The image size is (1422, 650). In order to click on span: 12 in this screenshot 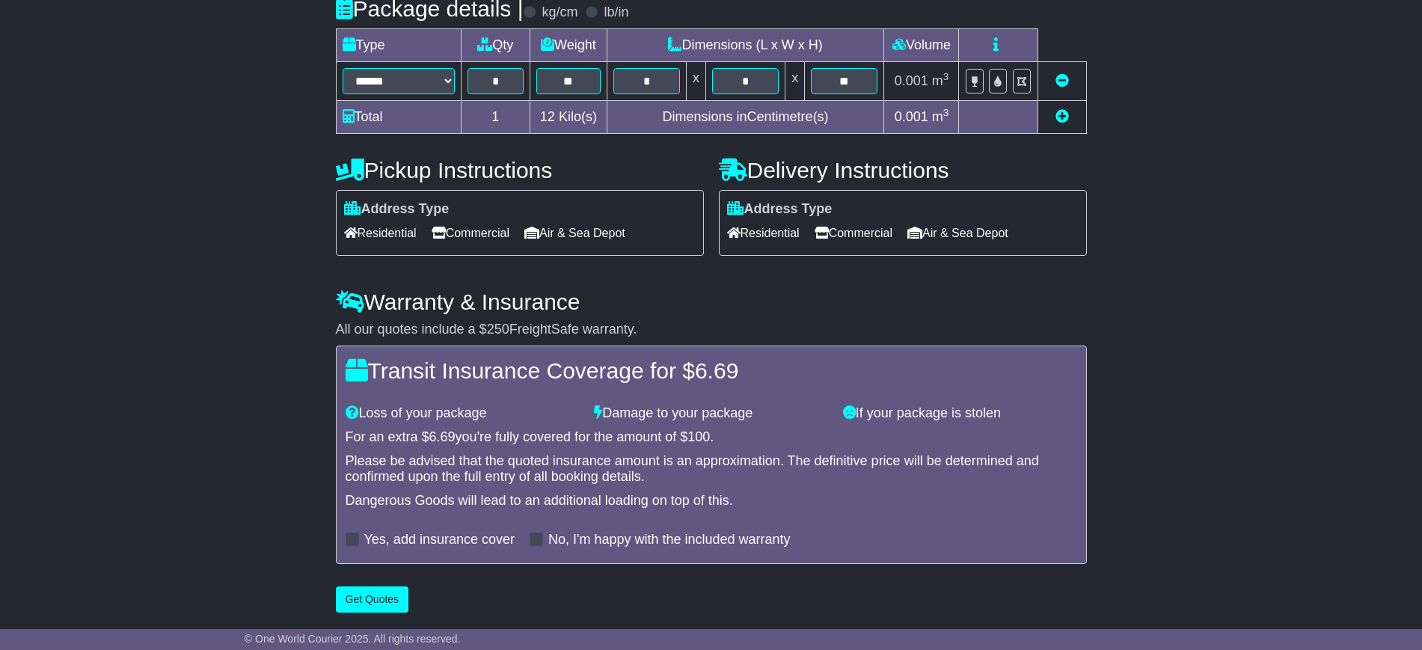, I will do `click(548, 117)`.